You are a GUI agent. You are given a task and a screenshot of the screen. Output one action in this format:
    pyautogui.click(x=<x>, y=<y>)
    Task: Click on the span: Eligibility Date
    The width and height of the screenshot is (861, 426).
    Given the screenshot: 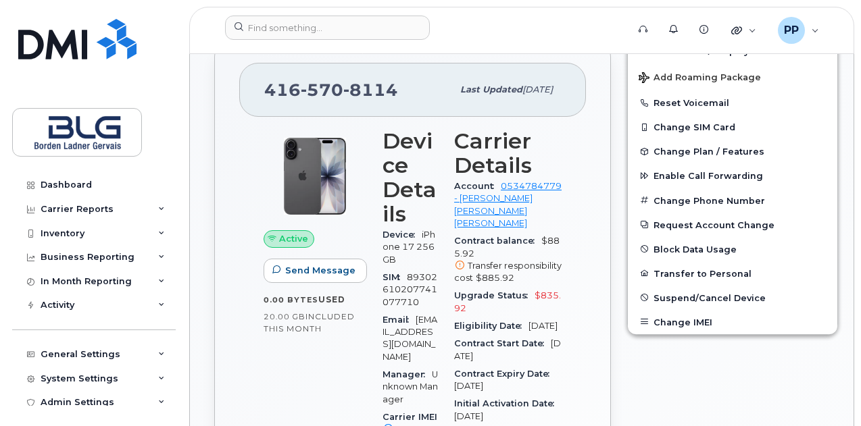 What is the action you would take?
    pyautogui.click(x=491, y=326)
    